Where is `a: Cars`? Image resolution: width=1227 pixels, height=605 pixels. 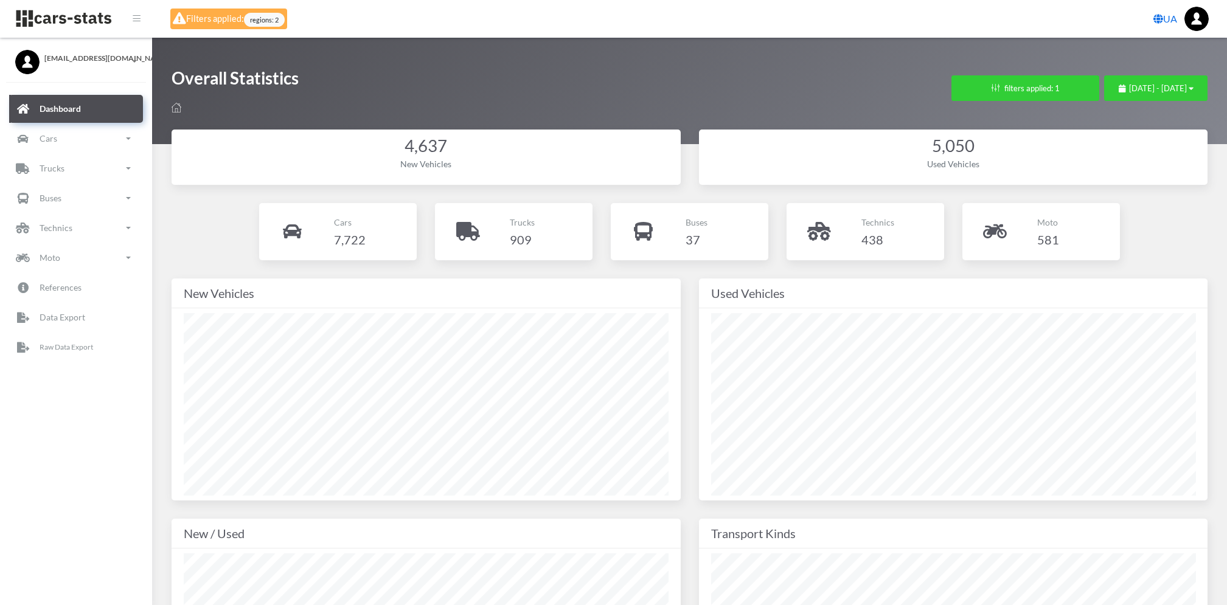
a: Cars is located at coordinates (76, 139).